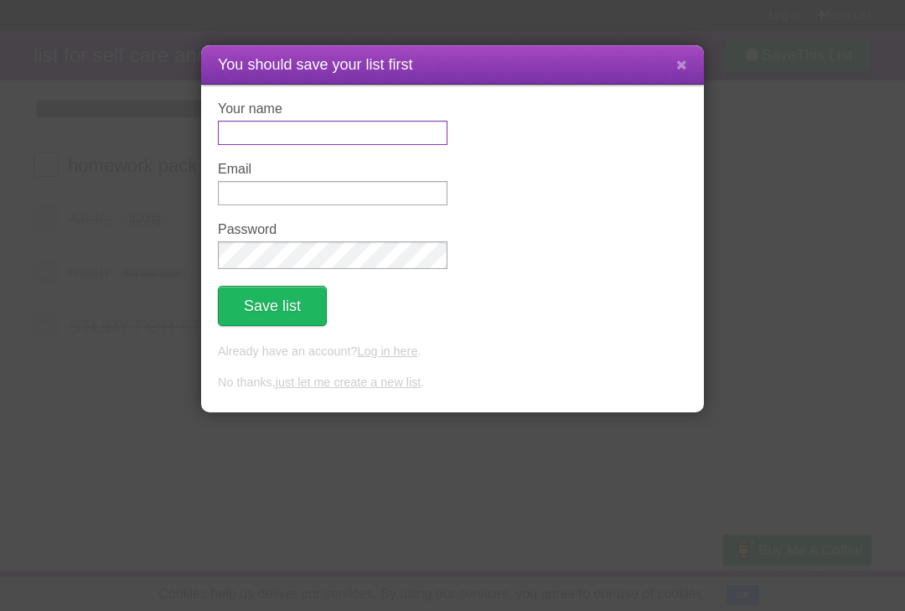 This screenshot has height=611, width=905. I want to click on label: Your name, so click(333, 109).